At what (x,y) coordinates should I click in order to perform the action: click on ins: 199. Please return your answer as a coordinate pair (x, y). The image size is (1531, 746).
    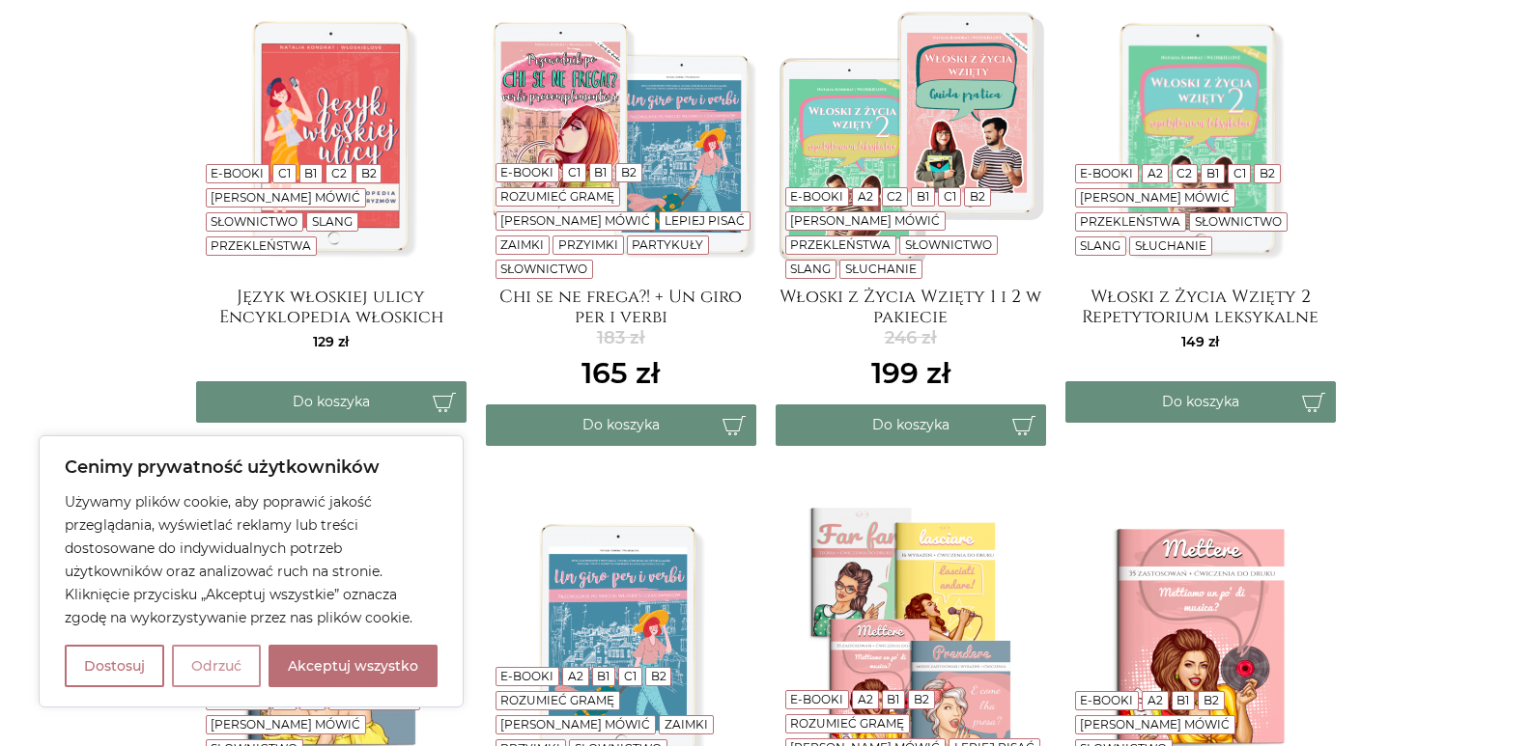
    Looking at the image, I should click on (911, 373).